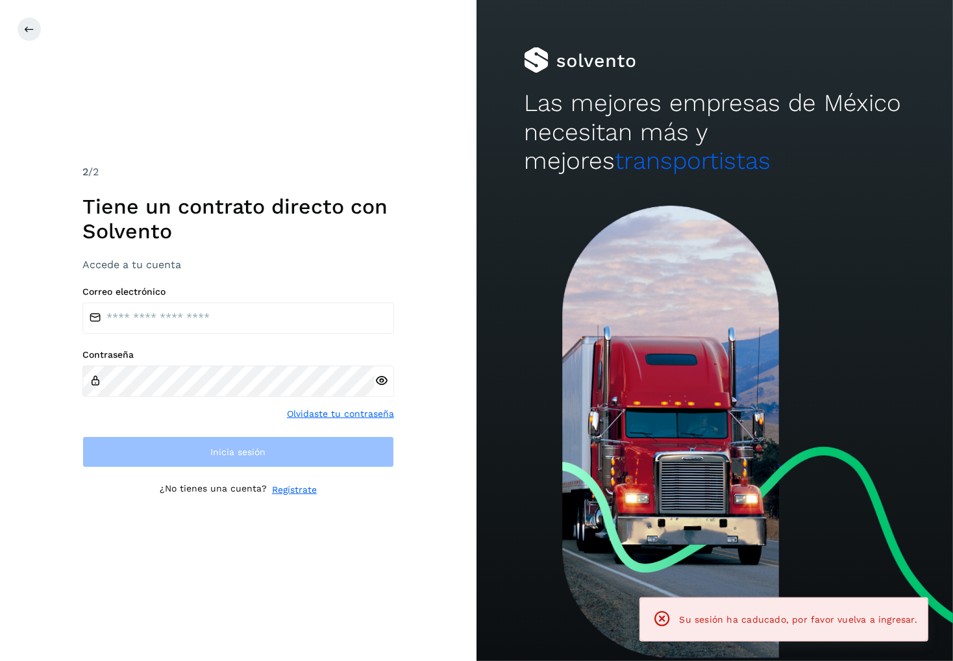 The width and height of the screenshot is (953, 661). I want to click on span: 2, so click(85, 171).